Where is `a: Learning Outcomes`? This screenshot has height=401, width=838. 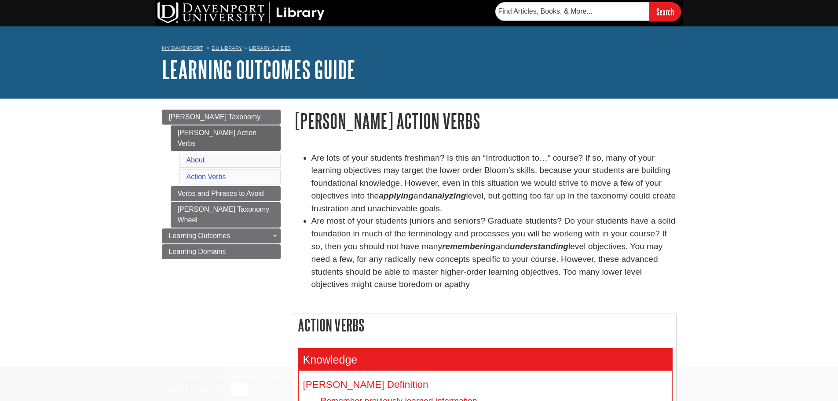
a: Learning Outcomes is located at coordinates (221, 236).